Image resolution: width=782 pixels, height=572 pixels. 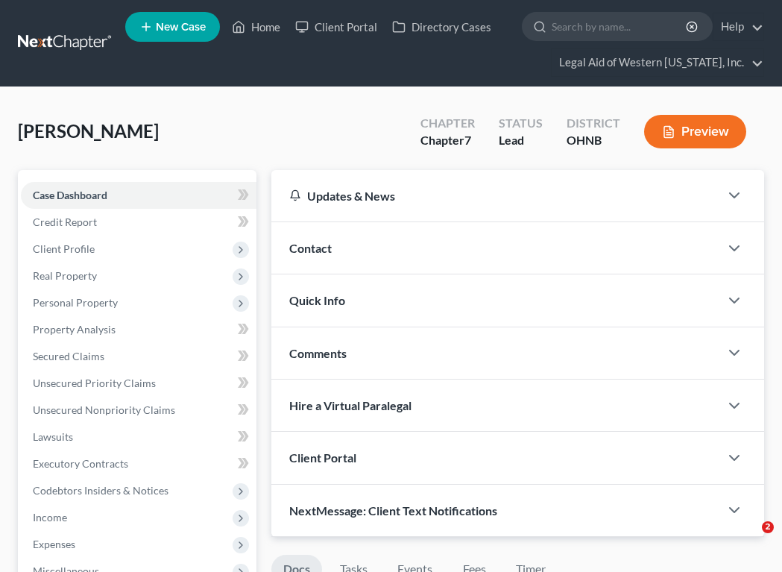 I want to click on span: Client Profile, so click(x=63, y=248).